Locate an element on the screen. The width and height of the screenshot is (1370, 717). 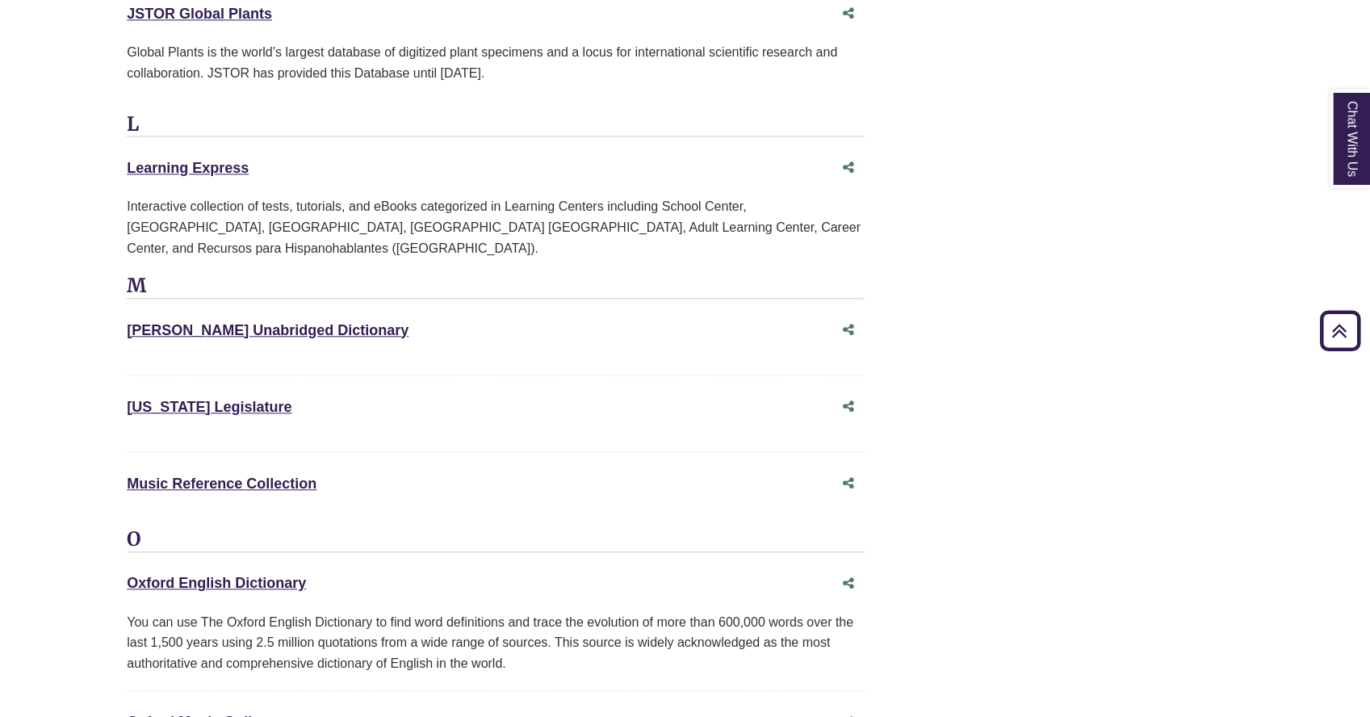
a: Oxford English Dictionary is located at coordinates (216, 583).